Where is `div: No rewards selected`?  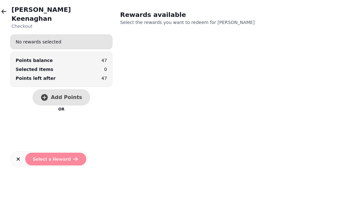
div: No rewards selected is located at coordinates (61, 42).